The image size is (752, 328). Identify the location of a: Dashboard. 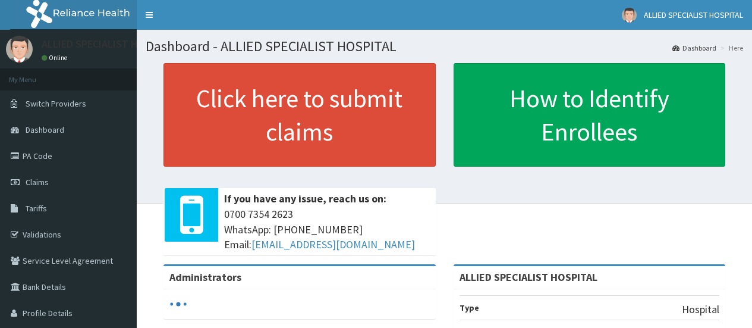
(694, 48).